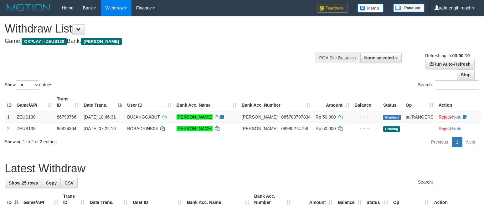 The width and height of the screenshot is (484, 208). What do you see at coordinates (465, 75) in the screenshot?
I see `a: Stop` at bounding box center [465, 75].